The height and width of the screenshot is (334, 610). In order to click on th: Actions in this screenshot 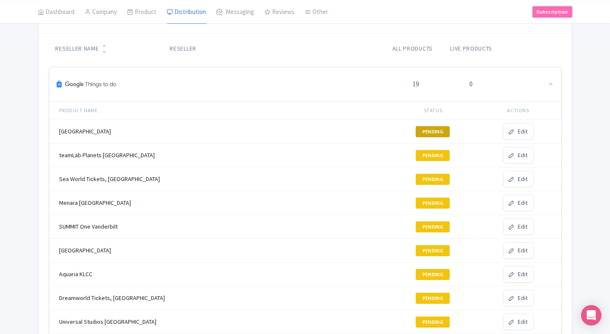, I will do `click(518, 111)`.